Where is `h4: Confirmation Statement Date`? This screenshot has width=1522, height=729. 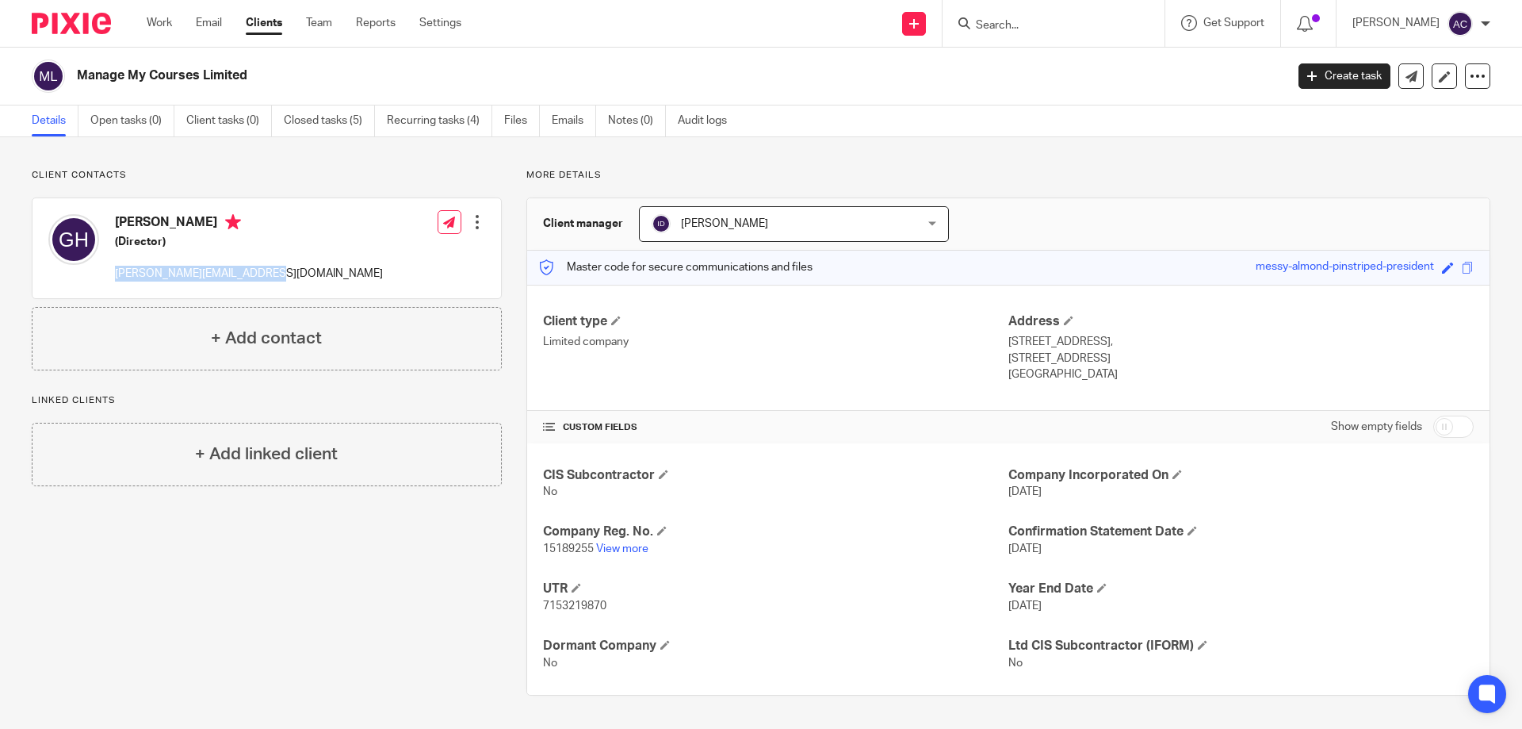
h4: Confirmation Statement Date is located at coordinates (1241, 531).